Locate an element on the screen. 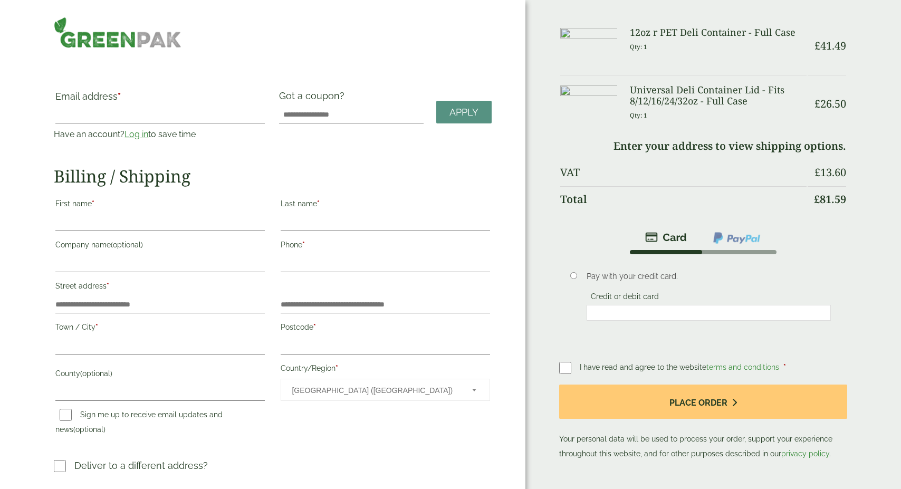 The height and width of the screenshot is (489, 901). label: First name is located at coordinates (160, 205).